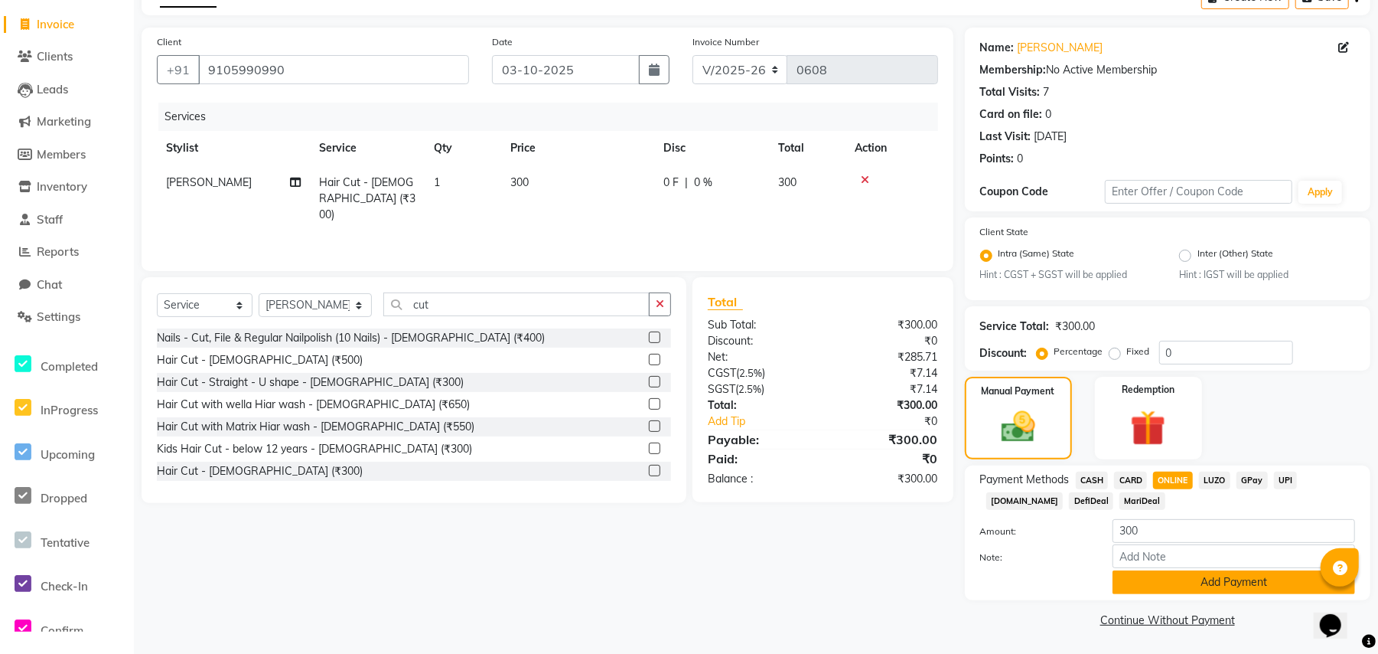 The height and width of the screenshot is (654, 1378). What do you see at coordinates (1148, 390) in the screenshot?
I see `label: Redemption` at bounding box center [1148, 390].